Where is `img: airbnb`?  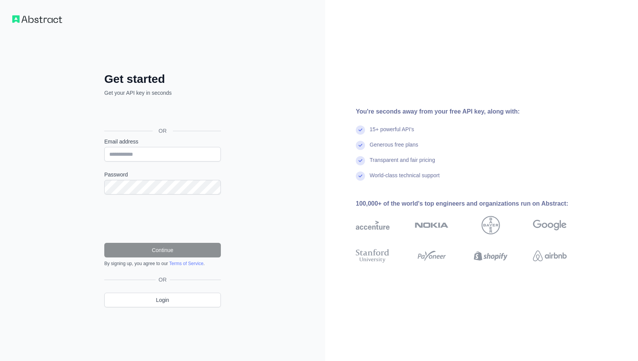 img: airbnb is located at coordinates (550, 256).